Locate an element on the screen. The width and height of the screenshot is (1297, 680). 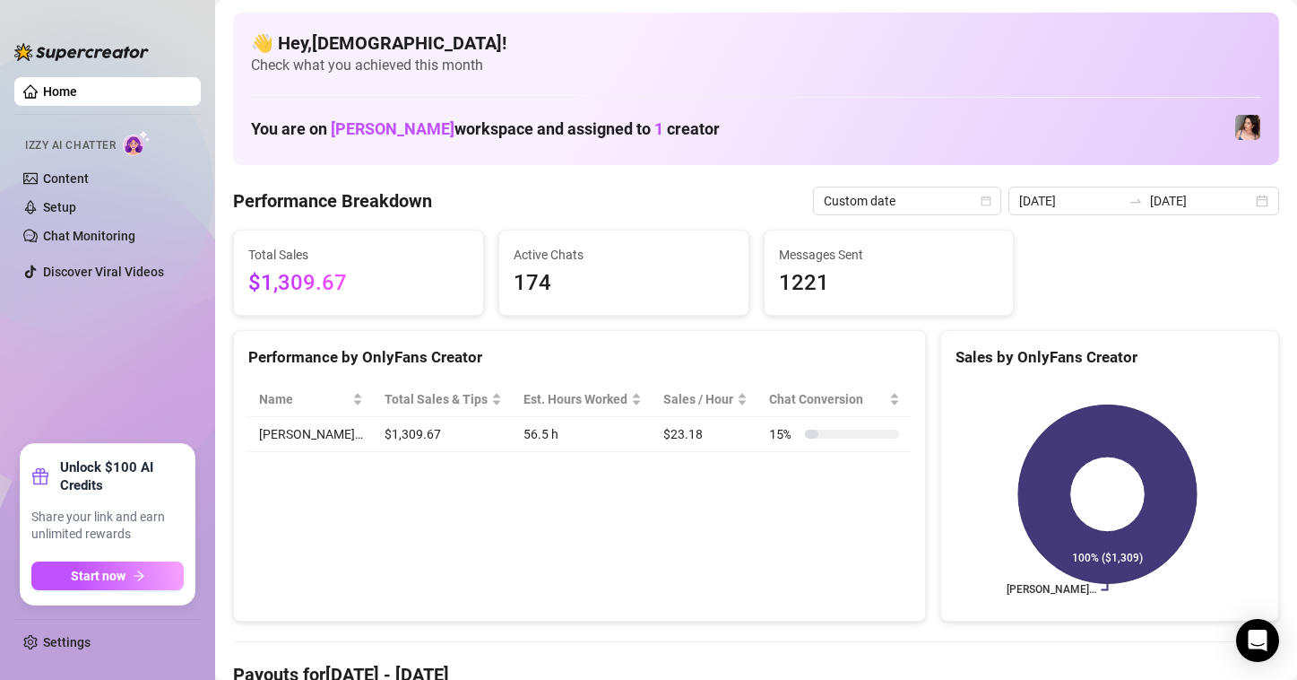
span: swap-right is located at coordinates (1136, 201).